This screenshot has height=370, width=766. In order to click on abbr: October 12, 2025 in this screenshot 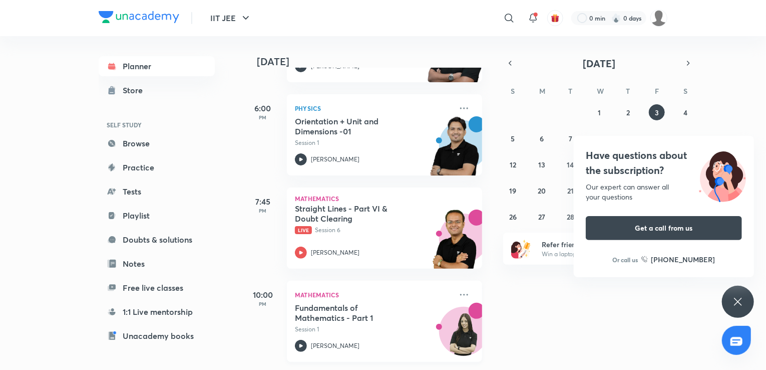, I will do `click(513, 164)`.